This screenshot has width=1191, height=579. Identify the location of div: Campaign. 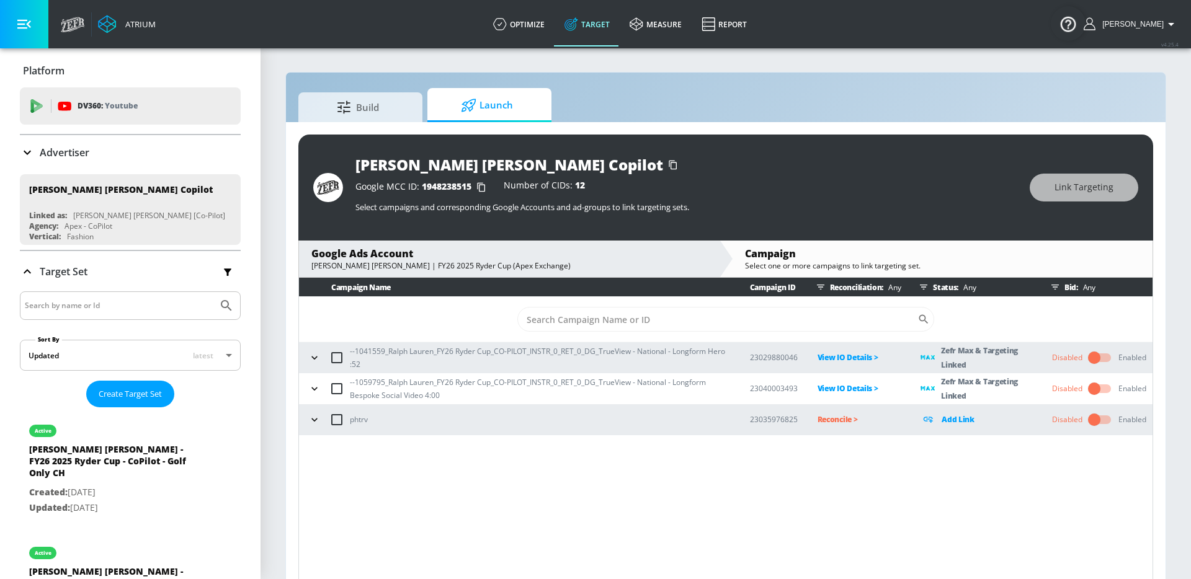
(942, 254).